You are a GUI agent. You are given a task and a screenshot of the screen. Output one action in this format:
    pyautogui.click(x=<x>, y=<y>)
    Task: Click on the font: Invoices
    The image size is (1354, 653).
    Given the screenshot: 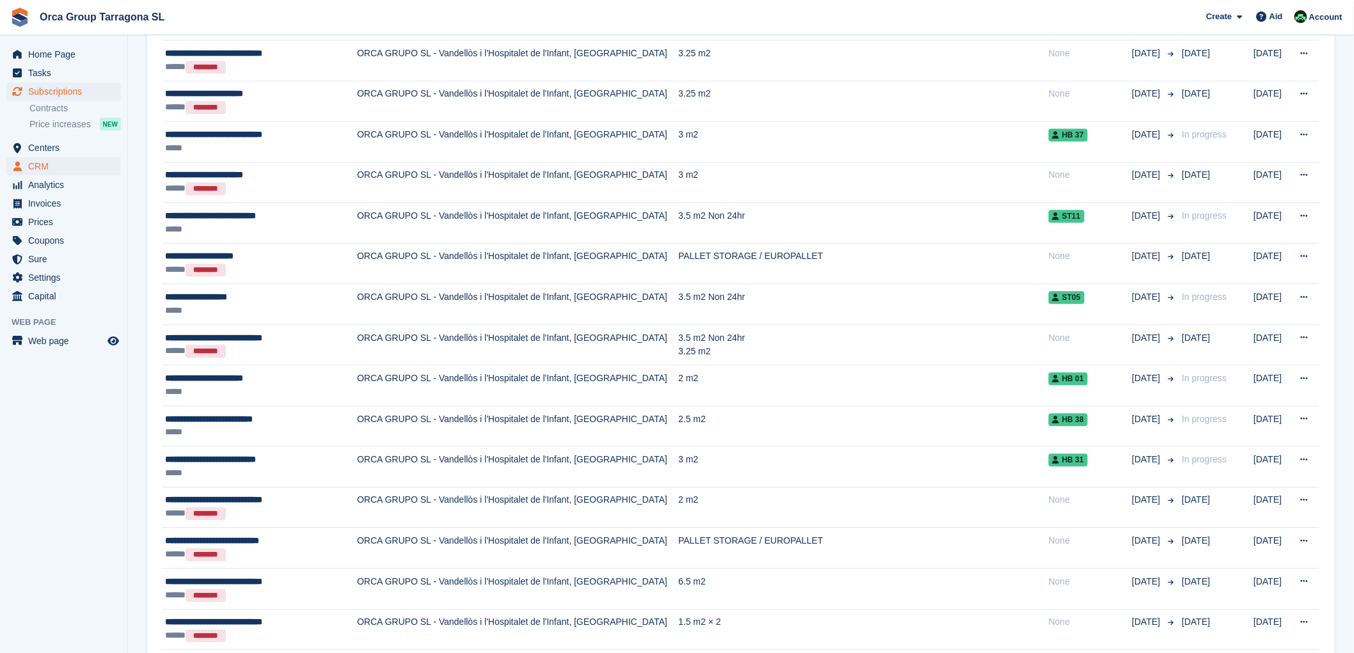 What is the action you would take?
    pyautogui.click(x=44, y=203)
    